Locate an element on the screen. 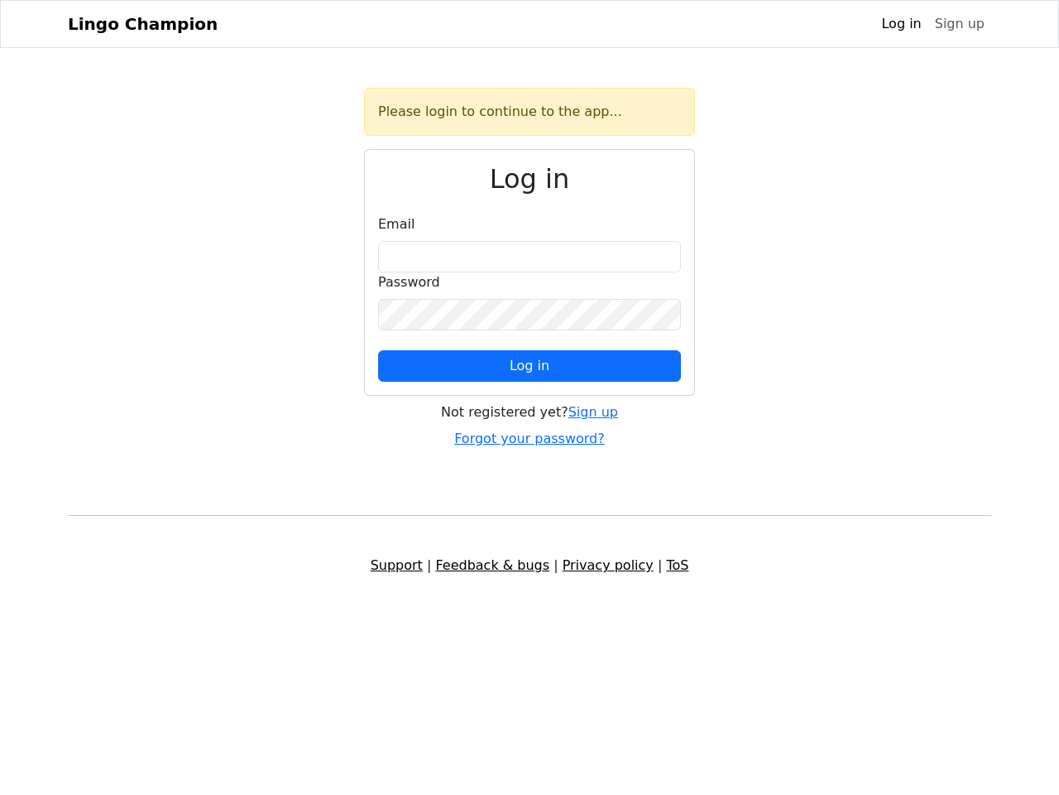 The height and width of the screenshot is (795, 1059). a: Log in is located at coordinates (901, 24).